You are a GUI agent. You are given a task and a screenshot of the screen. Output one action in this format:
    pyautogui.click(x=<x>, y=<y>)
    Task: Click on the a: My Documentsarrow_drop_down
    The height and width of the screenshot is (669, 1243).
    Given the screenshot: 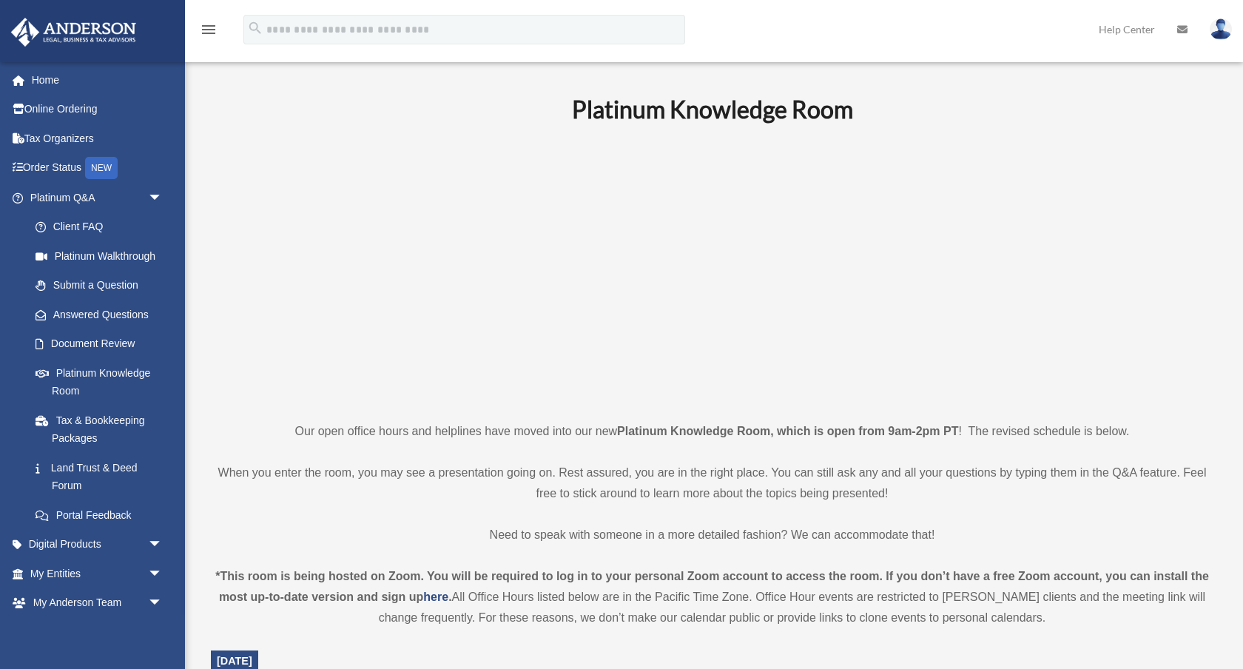 What is the action you would take?
    pyautogui.click(x=98, y=632)
    